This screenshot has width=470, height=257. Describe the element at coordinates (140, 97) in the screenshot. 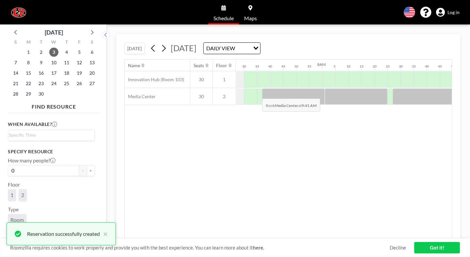

I see `span: Media Center` at that location.